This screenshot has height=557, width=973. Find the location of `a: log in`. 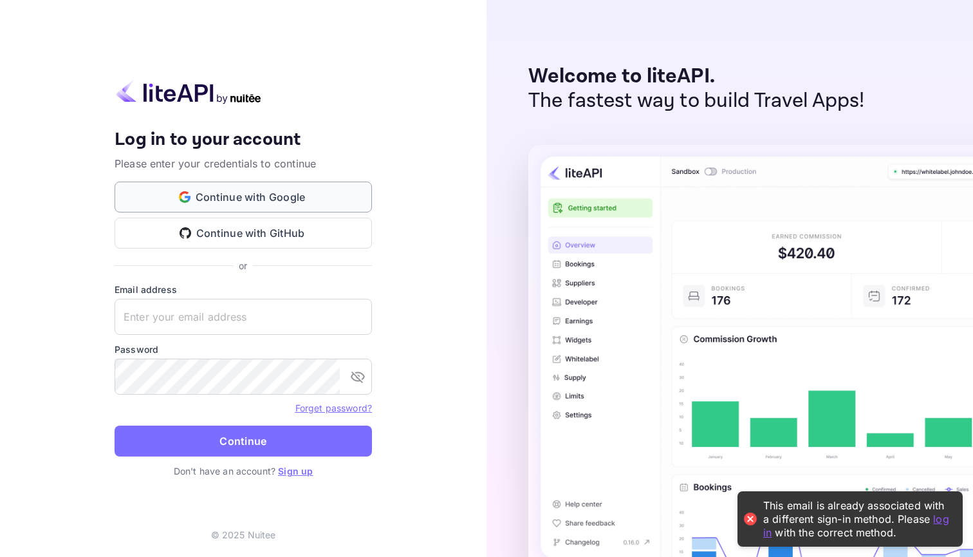

a: log in is located at coordinates (856, 525).